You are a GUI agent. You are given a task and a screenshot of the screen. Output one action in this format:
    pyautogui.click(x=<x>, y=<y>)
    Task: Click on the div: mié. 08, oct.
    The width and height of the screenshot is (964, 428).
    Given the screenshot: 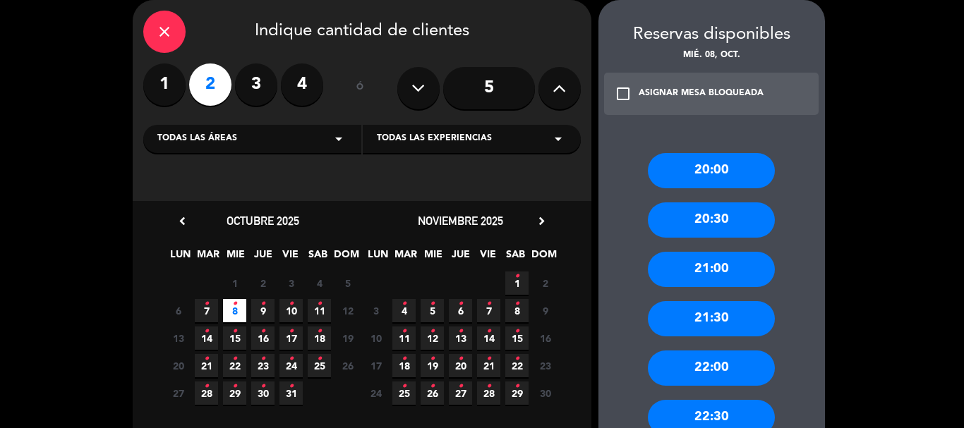 What is the action you would take?
    pyautogui.click(x=711, y=56)
    